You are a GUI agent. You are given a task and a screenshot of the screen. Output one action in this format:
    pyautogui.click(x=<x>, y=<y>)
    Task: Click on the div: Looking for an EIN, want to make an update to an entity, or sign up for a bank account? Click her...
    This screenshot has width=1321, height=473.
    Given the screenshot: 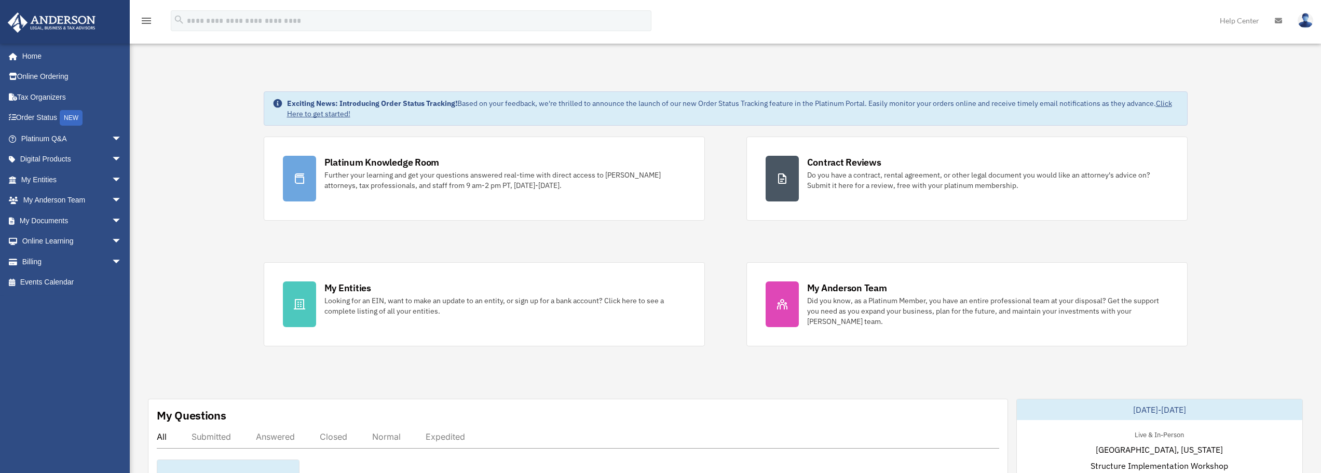 What is the action you would take?
    pyautogui.click(x=505, y=306)
    